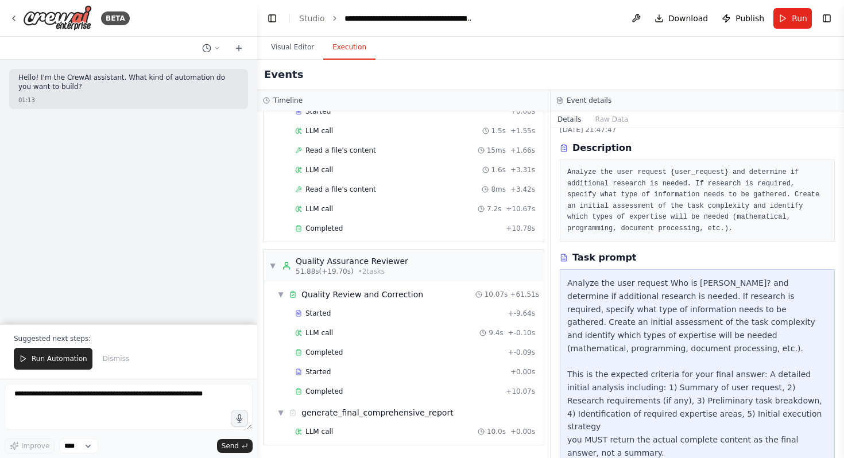 Image resolution: width=844 pixels, height=458 pixels. Describe the element at coordinates (612, 119) in the screenshot. I see `button: Raw Data` at that location.